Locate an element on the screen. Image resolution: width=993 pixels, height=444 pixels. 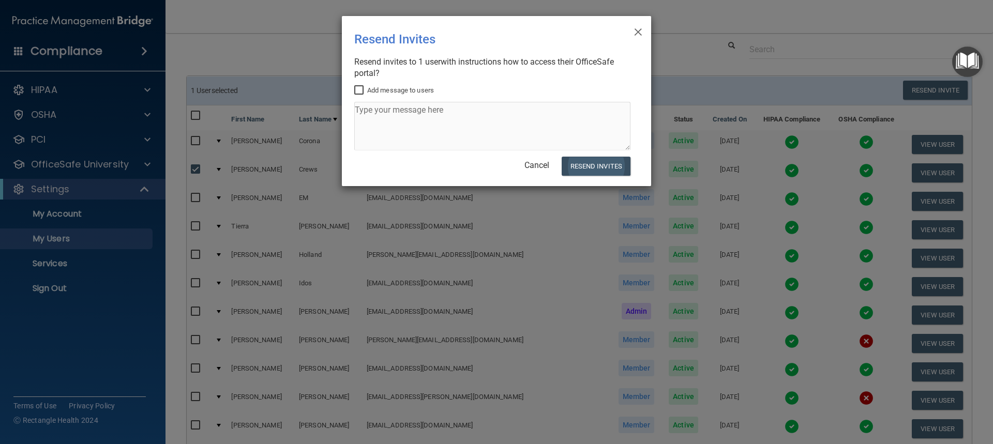
button: Open Resource Center is located at coordinates (967, 62).